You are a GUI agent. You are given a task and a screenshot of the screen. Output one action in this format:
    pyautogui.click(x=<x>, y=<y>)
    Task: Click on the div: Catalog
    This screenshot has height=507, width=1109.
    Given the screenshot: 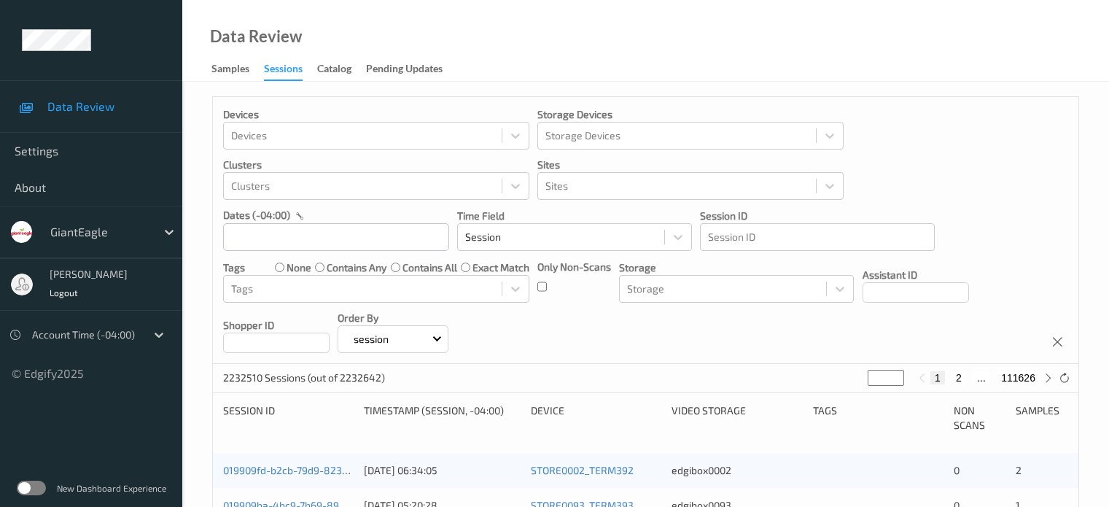 What is the action you would take?
    pyautogui.click(x=334, y=70)
    